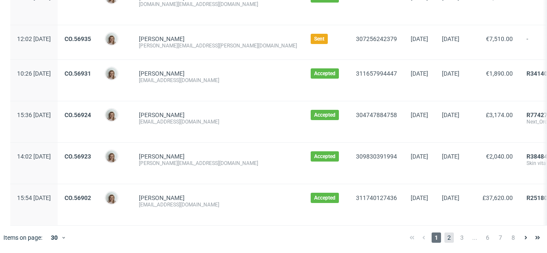 The width and height of the screenshot is (547, 253). What do you see at coordinates (23, 238) in the screenshot?
I see `span: Items on page:` at bounding box center [23, 238].